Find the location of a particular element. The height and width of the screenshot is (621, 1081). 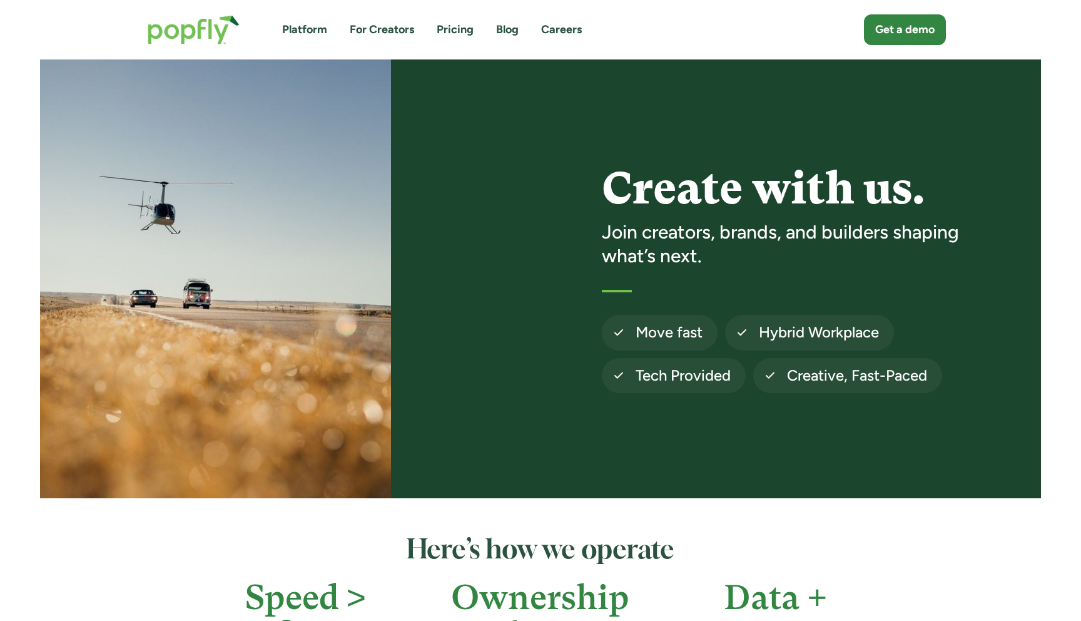

h1: Create with us. is located at coordinates (791, 188).